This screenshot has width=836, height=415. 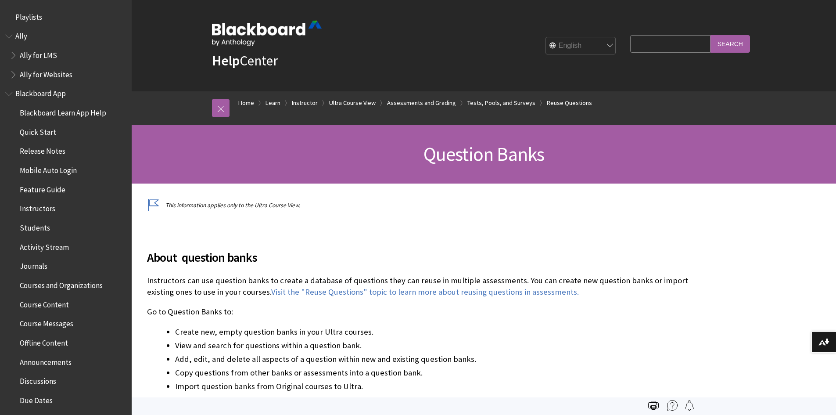 What do you see at coordinates (730, 43) in the screenshot?
I see `input: Search` at bounding box center [730, 43].